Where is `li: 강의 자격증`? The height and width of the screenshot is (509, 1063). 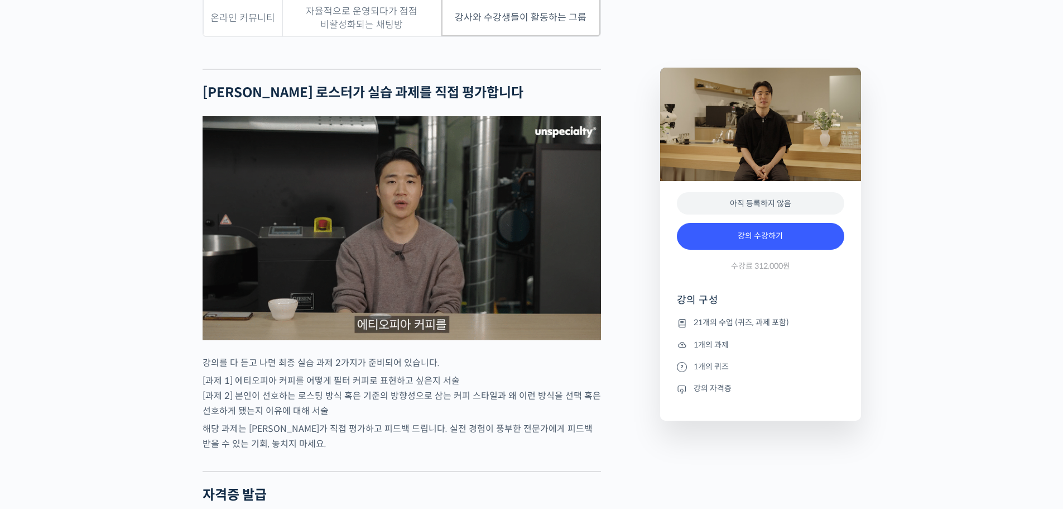
li: 강의 자격증 is located at coordinates (761, 389).